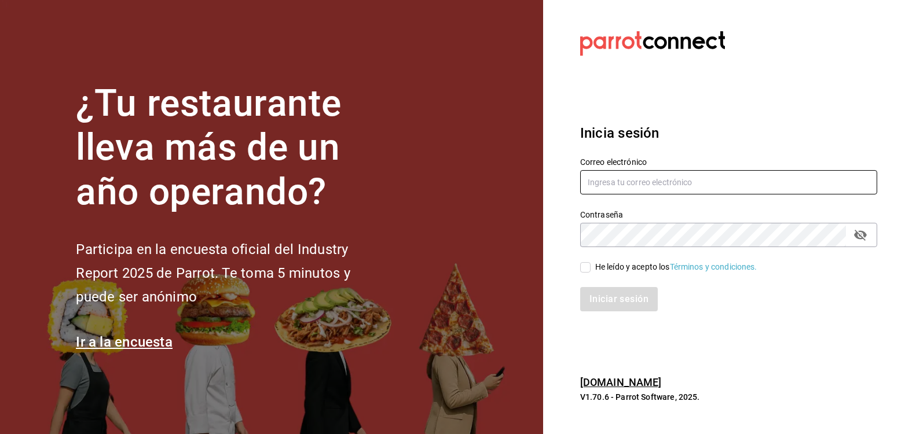 This screenshot has height=434, width=905. What do you see at coordinates (729, 215) in the screenshot?
I see `label: Contraseña` at bounding box center [729, 215].